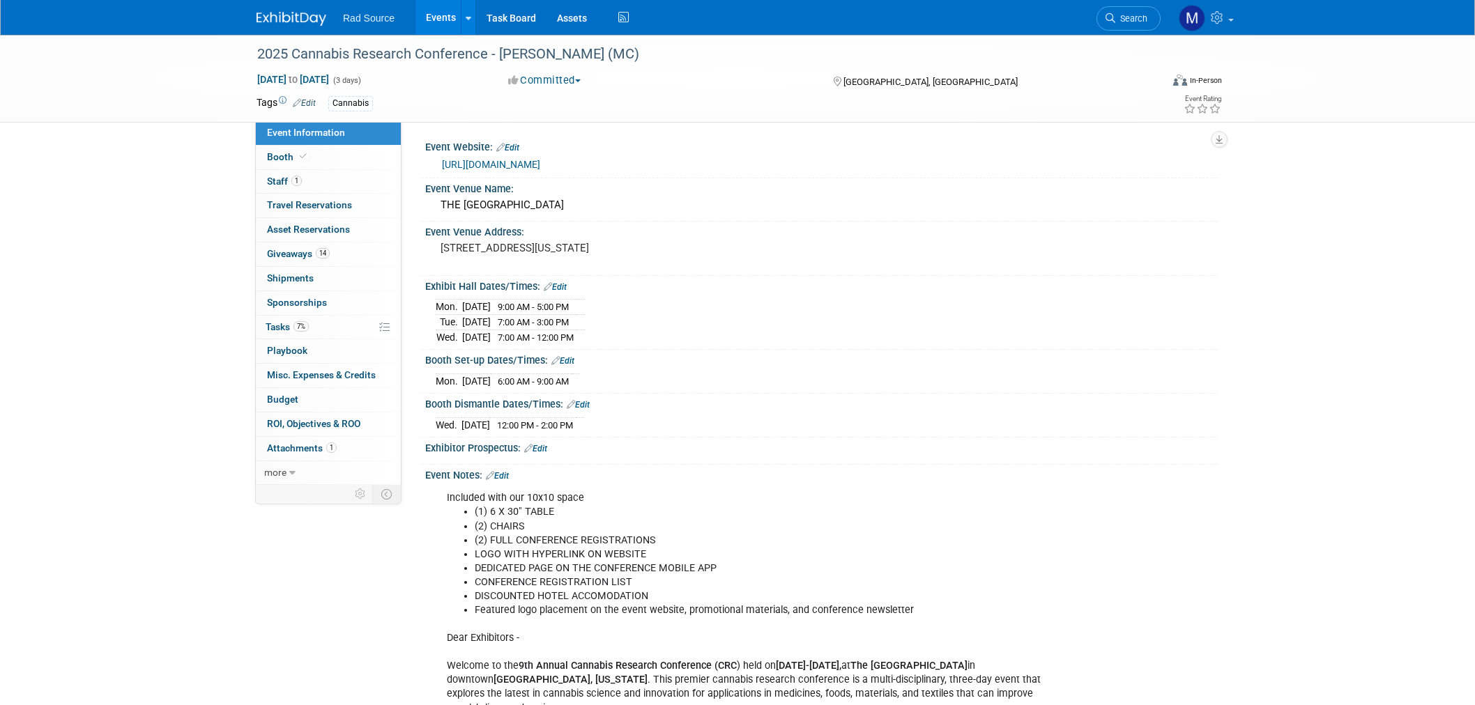  What do you see at coordinates (360, 494) in the screenshot?
I see `td: Personalize Event Tab Strip` at bounding box center [360, 494].